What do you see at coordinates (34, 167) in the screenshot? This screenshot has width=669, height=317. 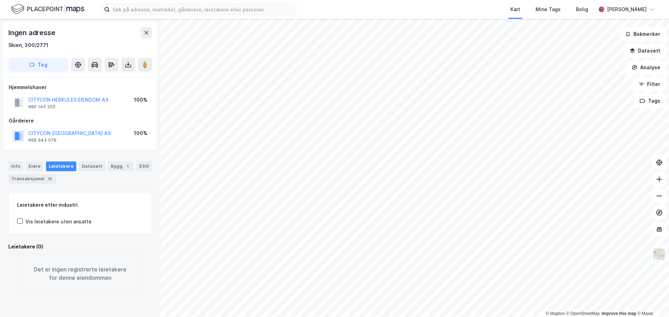 I see `div: Eiere` at bounding box center [34, 167].